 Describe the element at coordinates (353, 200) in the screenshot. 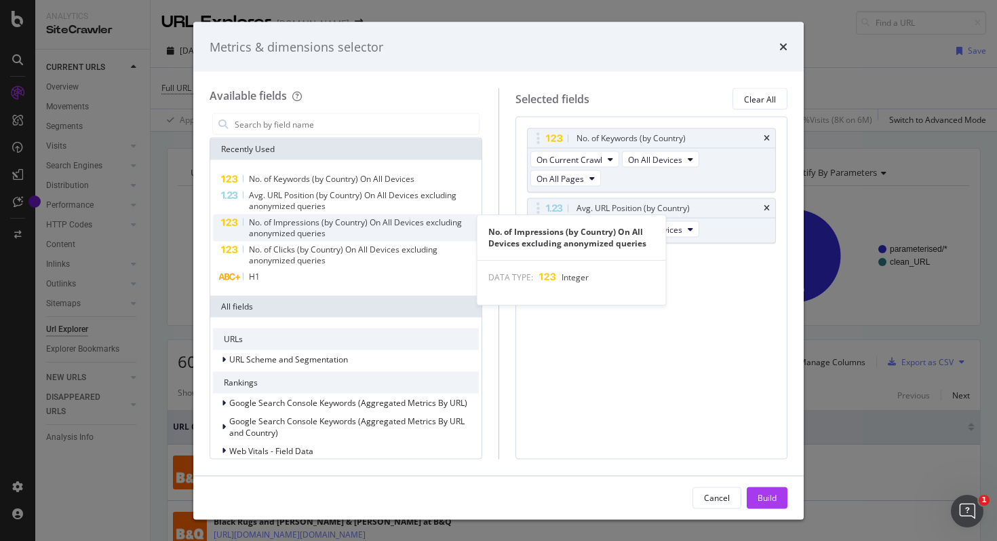

I see `span: Avg. URL Position (by Country) On All Devices excluding anonymized queries` at that location.